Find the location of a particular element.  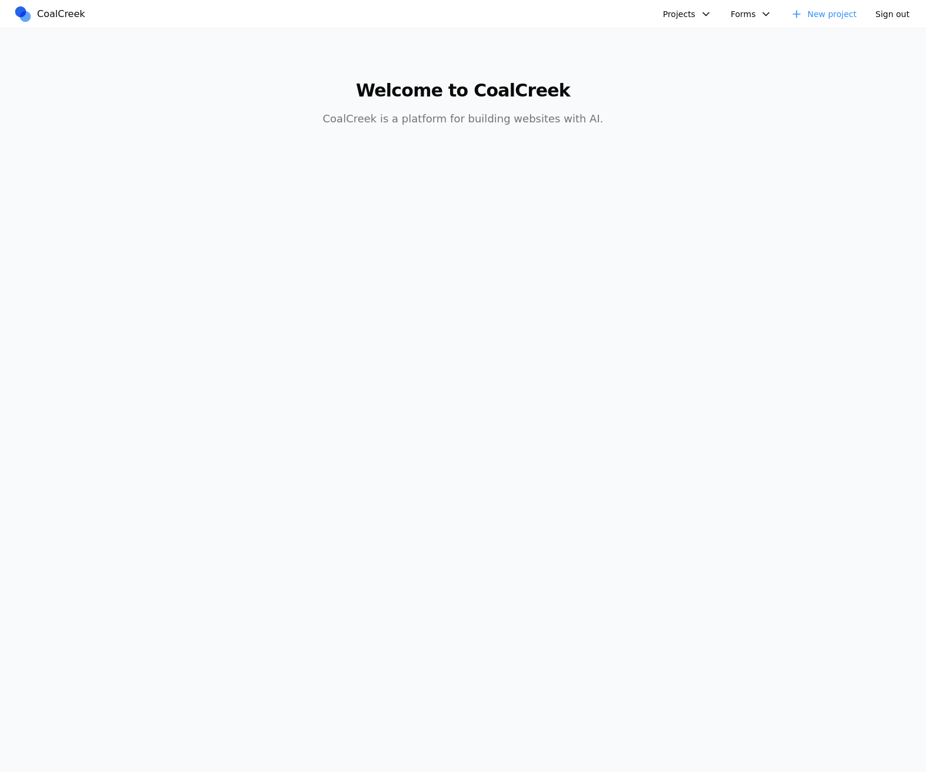

button: Sign out is located at coordinates (892, 14).